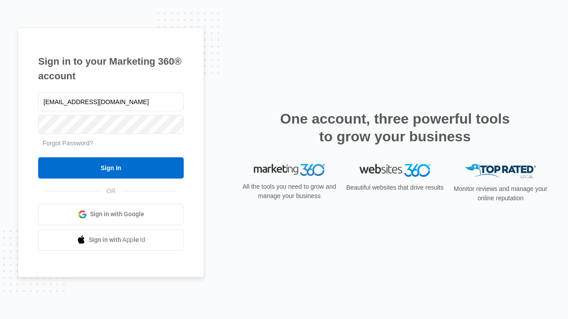 This screenshot has height=319, width=568. What do you see at coordinates (111, 102) in the screenshot?
I see `input: Email` at bounding box center [111, 102].